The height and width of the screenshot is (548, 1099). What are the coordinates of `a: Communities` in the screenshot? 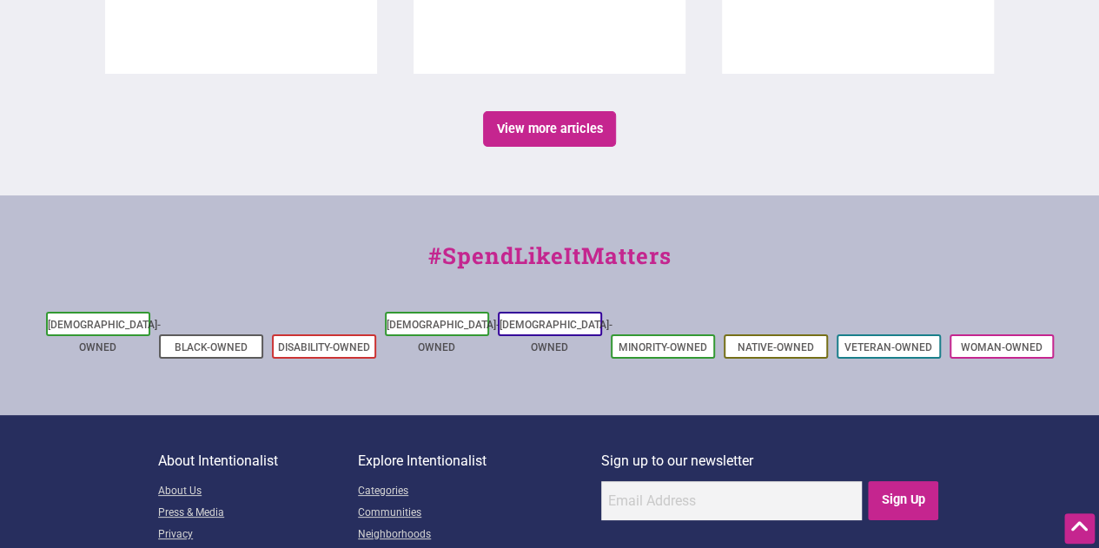 It's located at (479, 513).